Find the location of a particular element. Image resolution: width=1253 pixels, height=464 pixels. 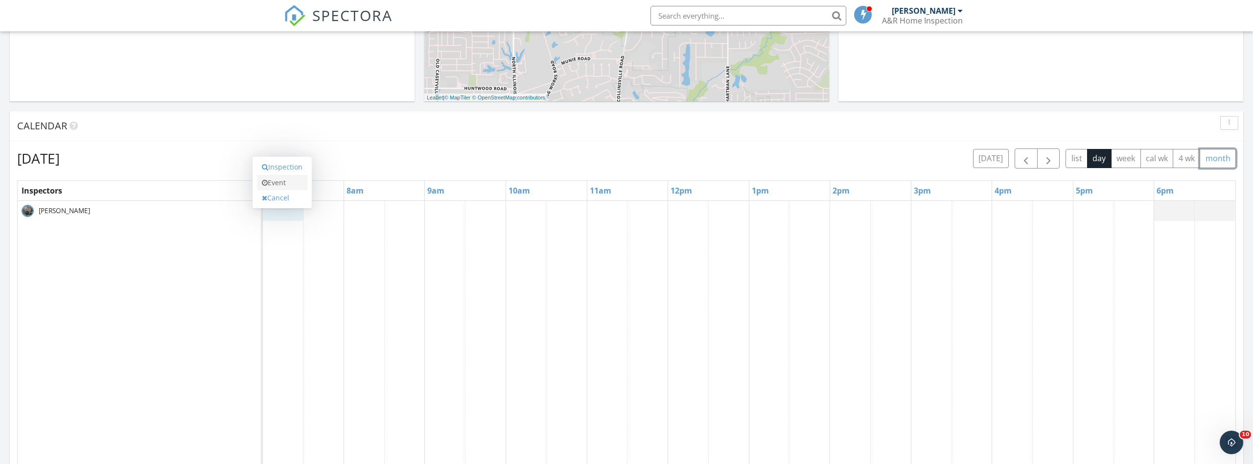

button: month is located at coordinates (1218, 158).